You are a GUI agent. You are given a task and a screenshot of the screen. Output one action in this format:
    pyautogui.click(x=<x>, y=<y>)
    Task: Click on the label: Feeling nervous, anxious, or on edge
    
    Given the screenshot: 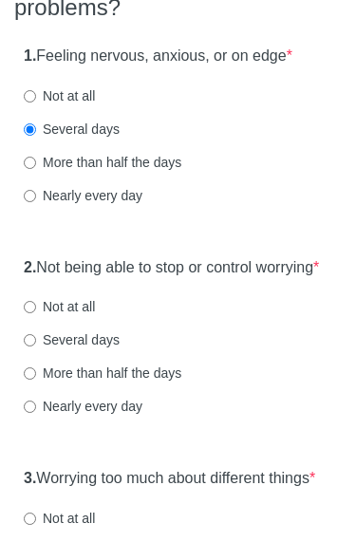 What is the action you would take?
    pyautogui.click(x=158, y=56)
    